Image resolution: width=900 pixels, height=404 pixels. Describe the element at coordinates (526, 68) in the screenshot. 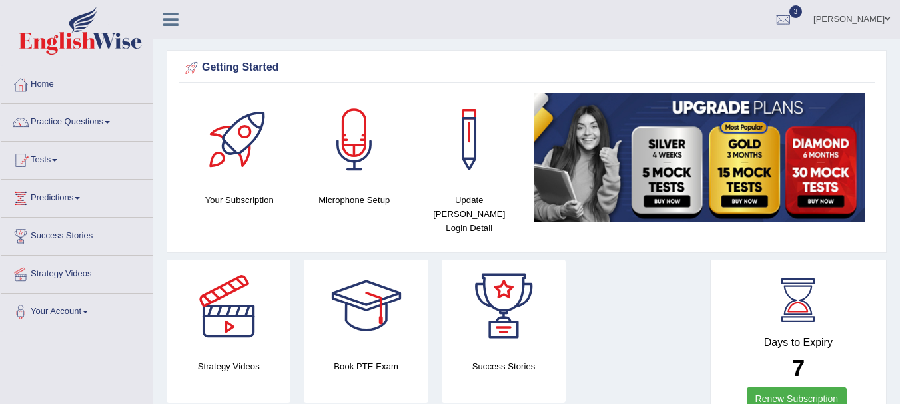

I see `div: Getting Started` at that location.